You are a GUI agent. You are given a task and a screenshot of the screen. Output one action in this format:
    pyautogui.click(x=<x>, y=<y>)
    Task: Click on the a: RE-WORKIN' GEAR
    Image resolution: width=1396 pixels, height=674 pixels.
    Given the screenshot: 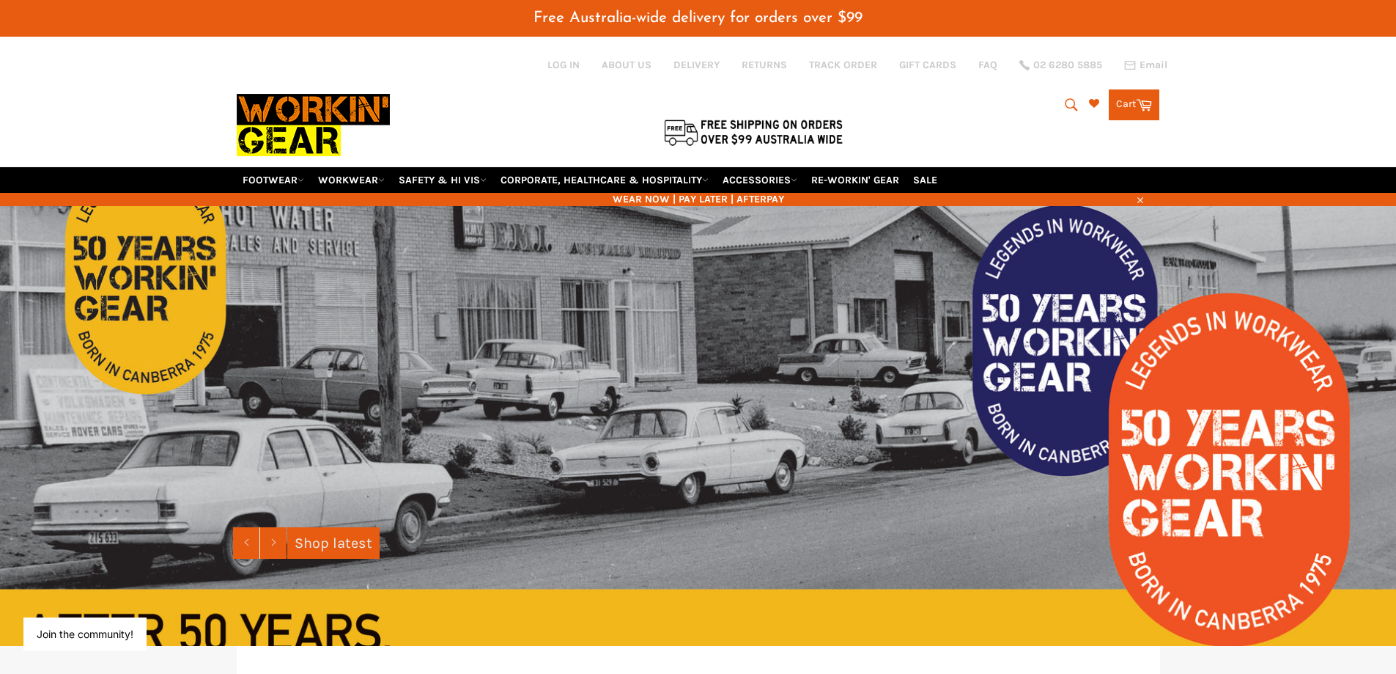 What is the action you would take?
    pyautogui.click(x=855, y=180)
    